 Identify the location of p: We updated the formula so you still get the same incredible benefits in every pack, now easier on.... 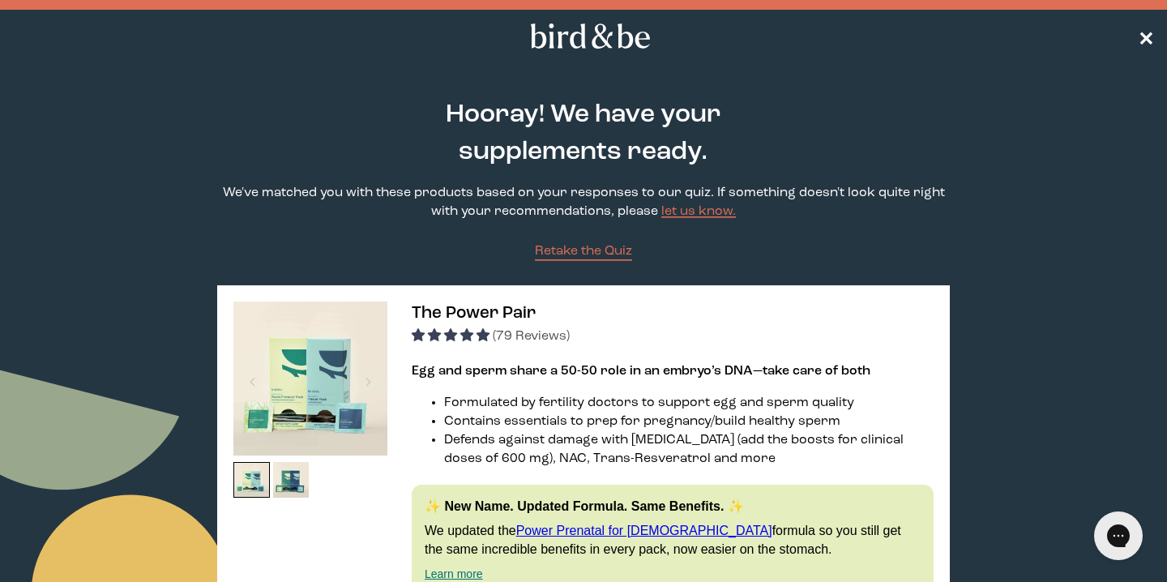
(672, 540).